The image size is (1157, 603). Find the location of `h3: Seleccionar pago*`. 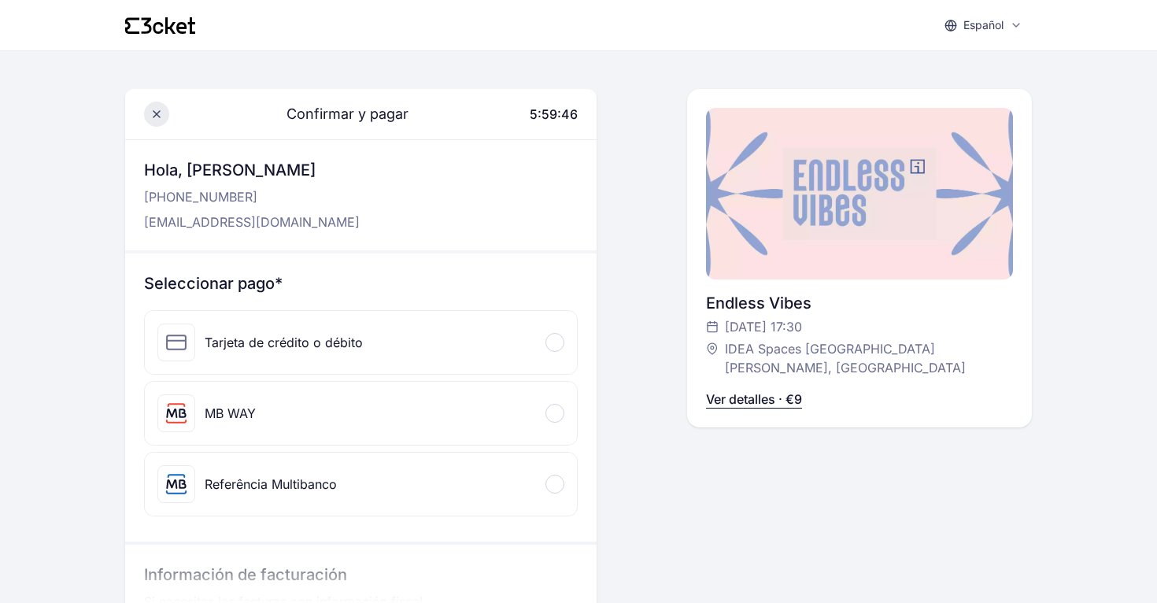

h3: Seleccionar pago* is located at coordinates (360, 283).